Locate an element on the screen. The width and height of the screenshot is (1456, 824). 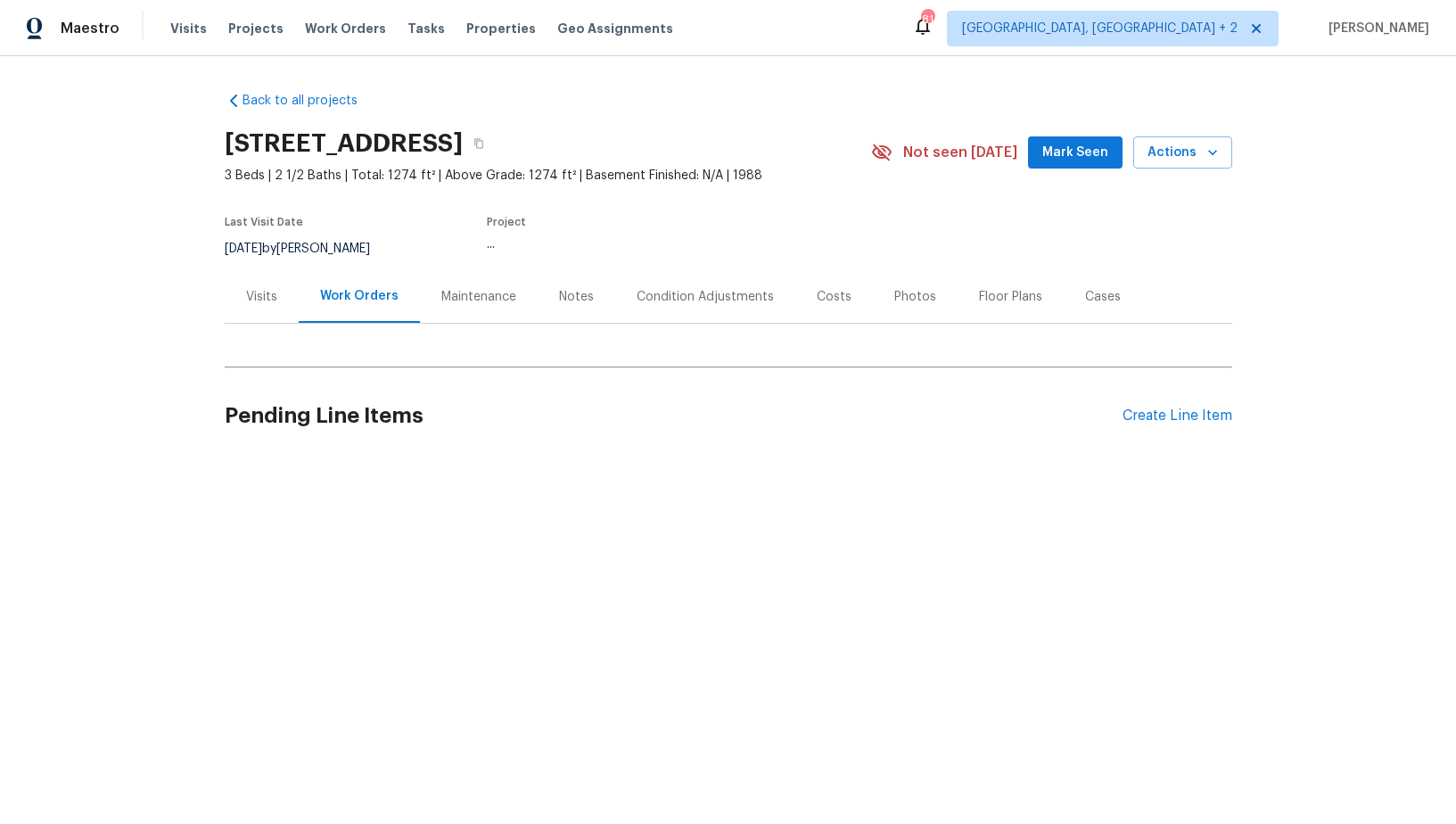
span: Tasks is located at coordinates (427, 28).